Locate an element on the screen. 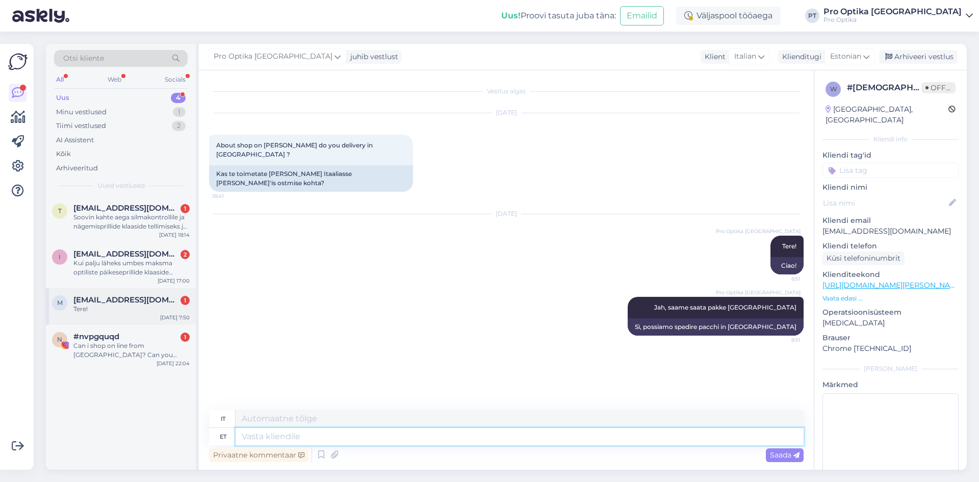 The image size is (979, 482). div: Privaatne kommentaar is located at coordinates (258, 455).